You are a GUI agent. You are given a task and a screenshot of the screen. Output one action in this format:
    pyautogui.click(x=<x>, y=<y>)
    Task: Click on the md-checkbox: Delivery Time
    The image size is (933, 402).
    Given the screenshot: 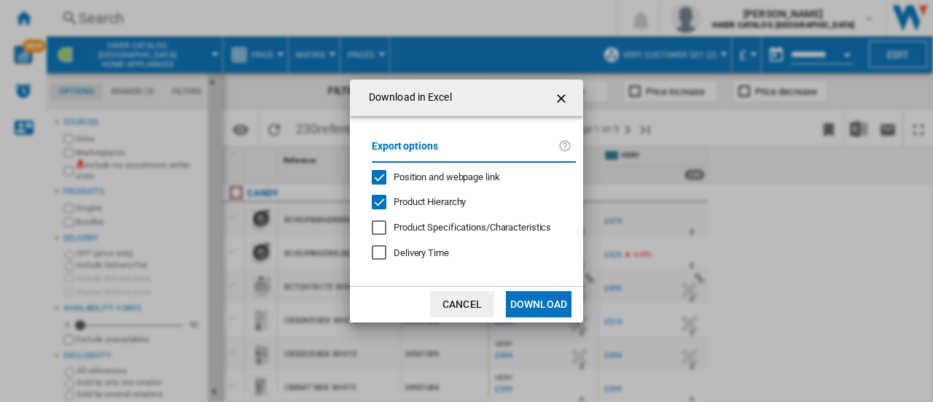 What is the action you would take?
    pyautogui.click(x=474, y=252)
    